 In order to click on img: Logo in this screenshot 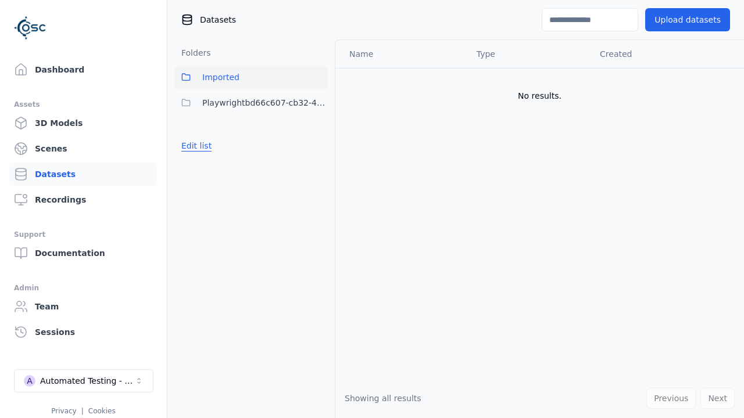, I will do `click(30, 28)`.